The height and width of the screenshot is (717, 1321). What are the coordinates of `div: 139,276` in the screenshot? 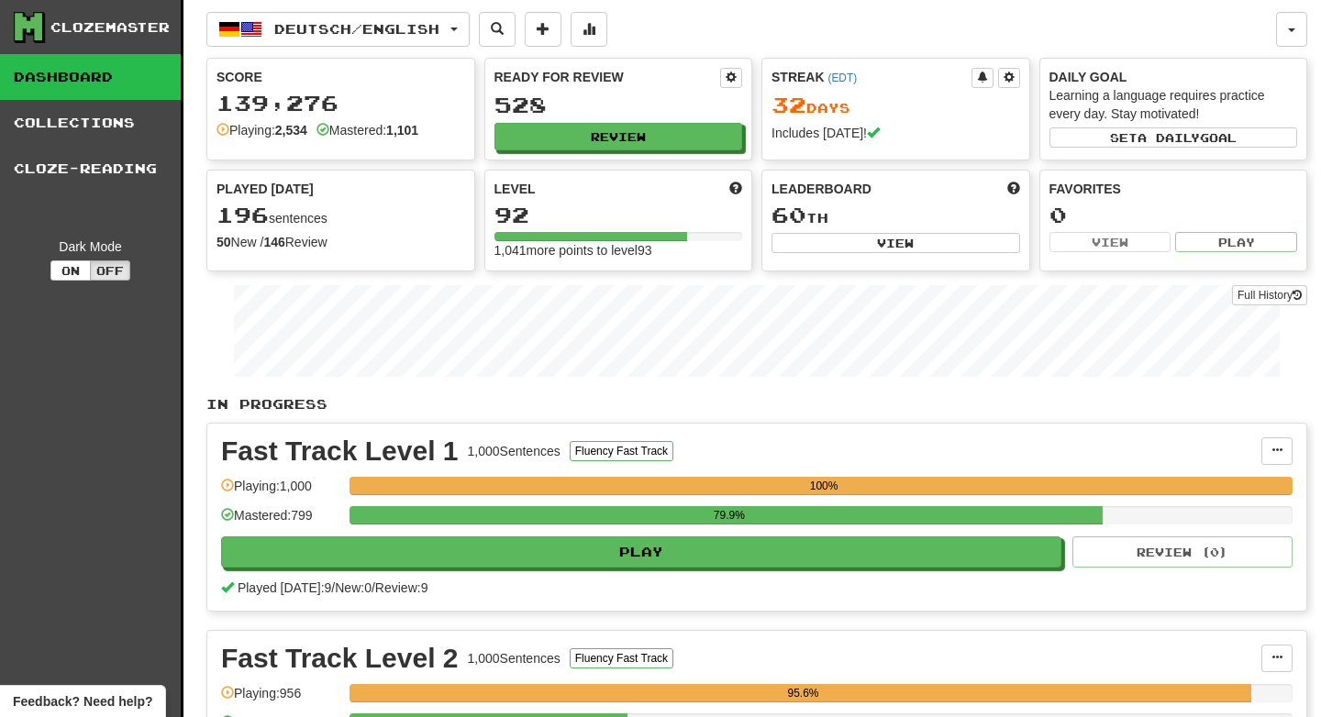 It's located at (340, 103).